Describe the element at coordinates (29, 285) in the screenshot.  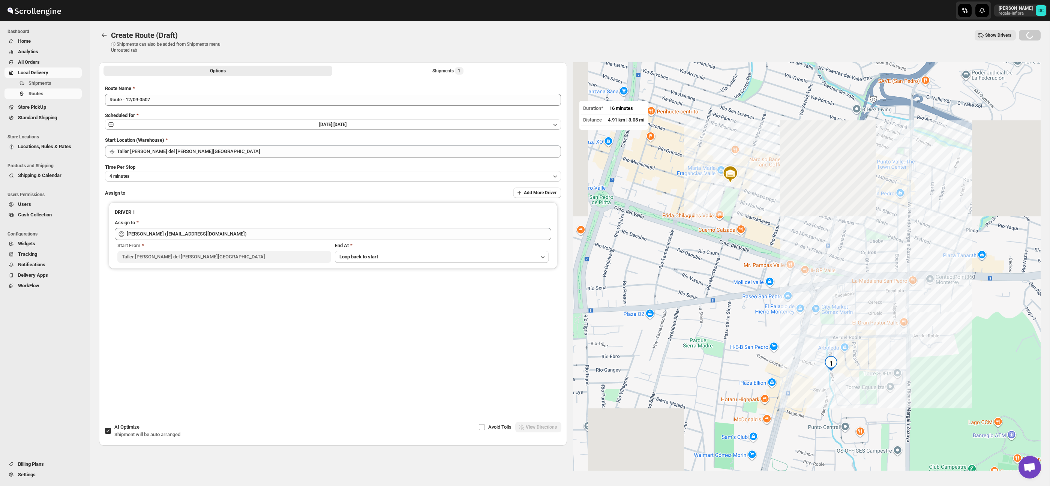
I see `span: WorkFlow` at that location.